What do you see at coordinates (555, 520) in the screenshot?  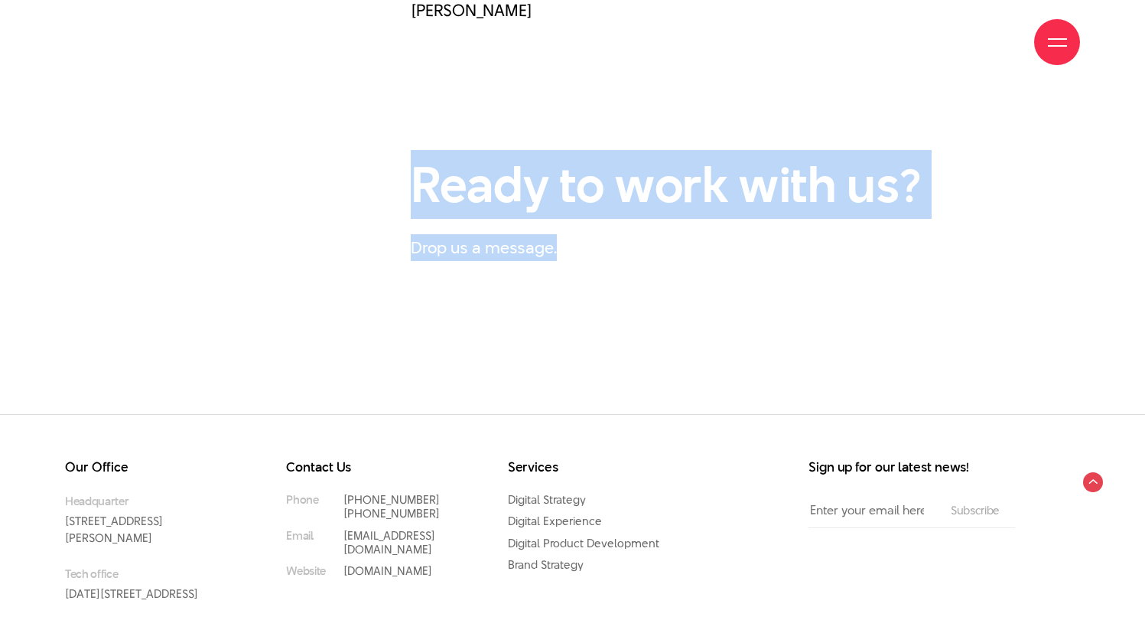 I see `a: Digital Experience` at bounding box center [555, 520].